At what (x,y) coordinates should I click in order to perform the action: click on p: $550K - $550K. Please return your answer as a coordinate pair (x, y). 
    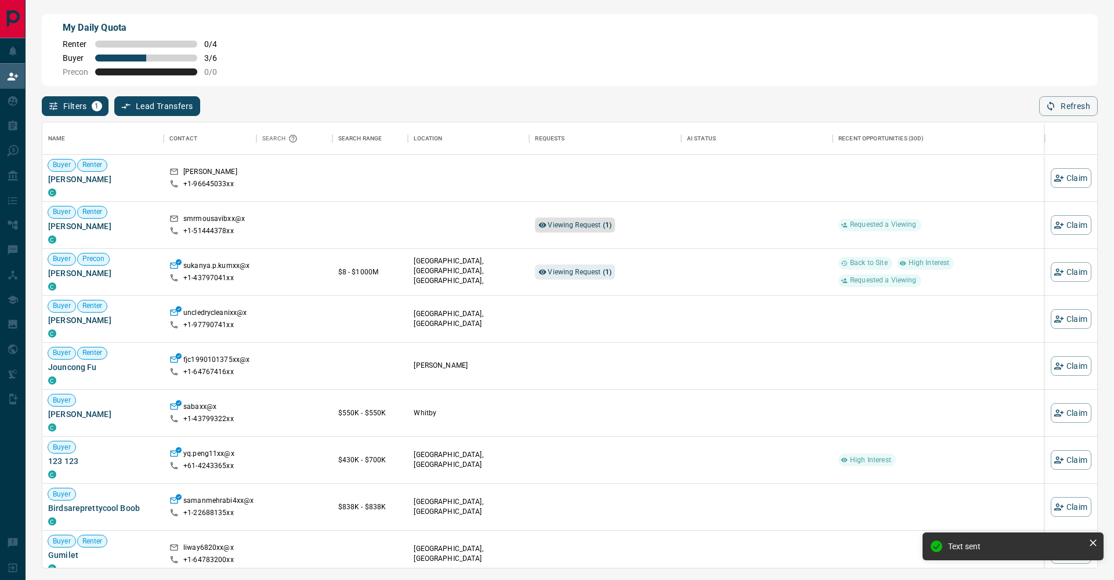
    Looking at the image, I should click on (370, 413).